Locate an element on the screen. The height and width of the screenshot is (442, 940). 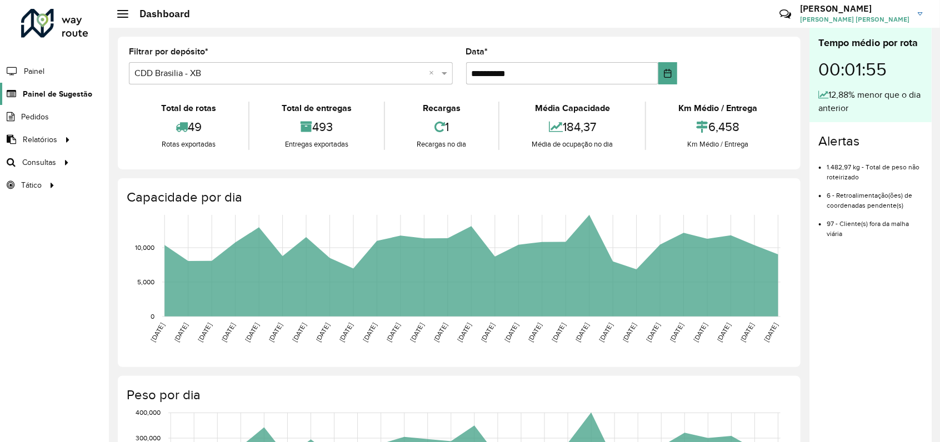
text: 300,000 is located at coordinates (148, 438).